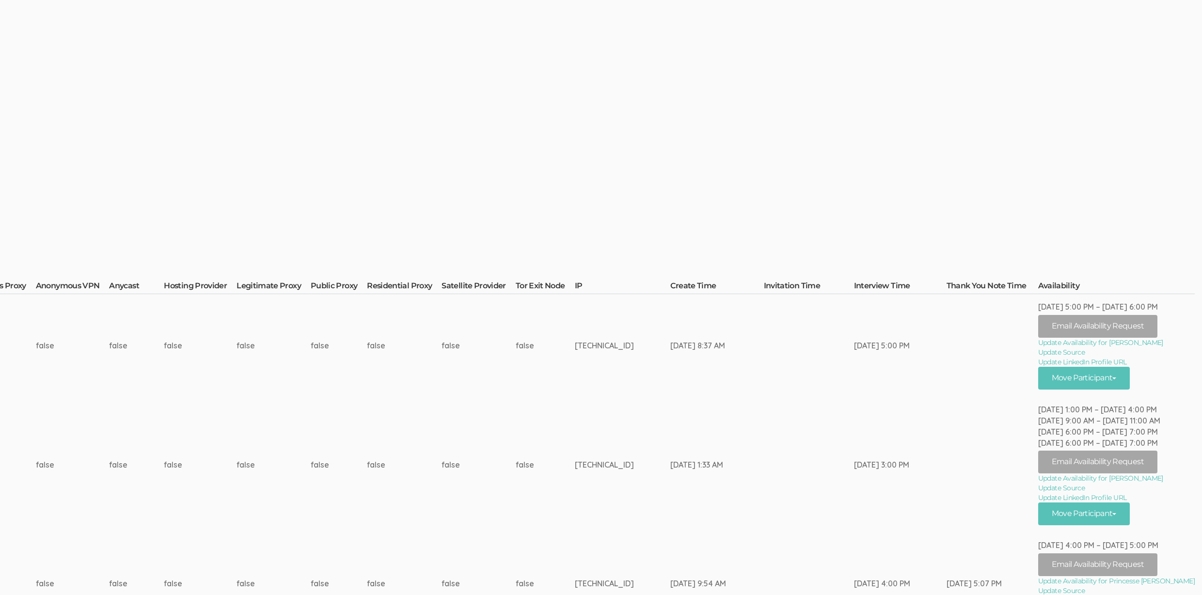 The width and height of the screenshot is (1202, 595). I want to click on th: Anycast, so click(136, 287).